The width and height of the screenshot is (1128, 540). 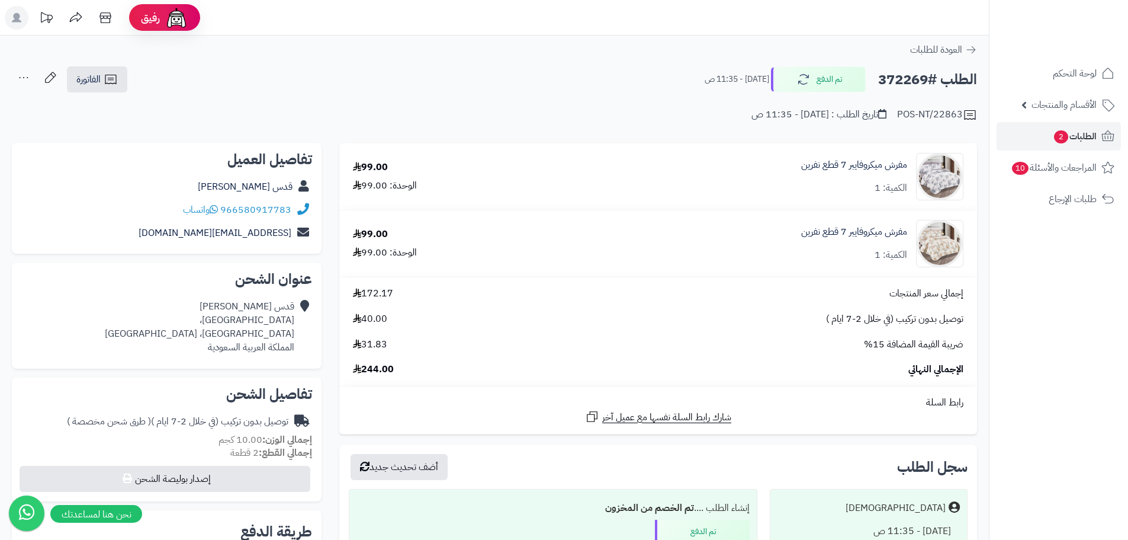 I want to click on a: تحديثات المنصة, so click(x=46, y=19).